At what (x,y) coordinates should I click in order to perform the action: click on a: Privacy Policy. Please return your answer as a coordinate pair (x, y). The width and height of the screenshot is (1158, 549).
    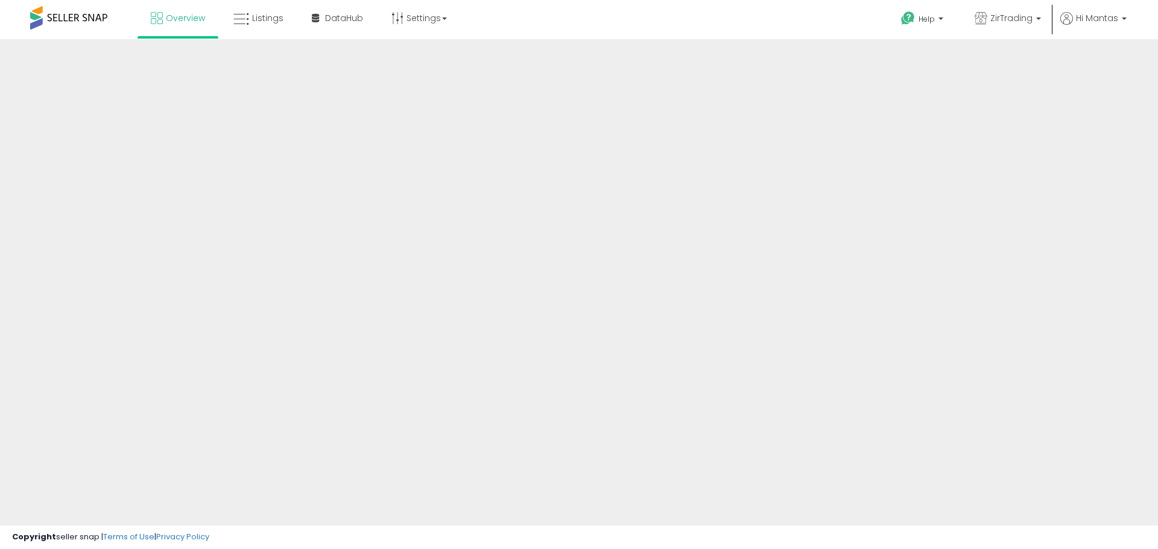
    Looking at the image, I should click on (183, 537).